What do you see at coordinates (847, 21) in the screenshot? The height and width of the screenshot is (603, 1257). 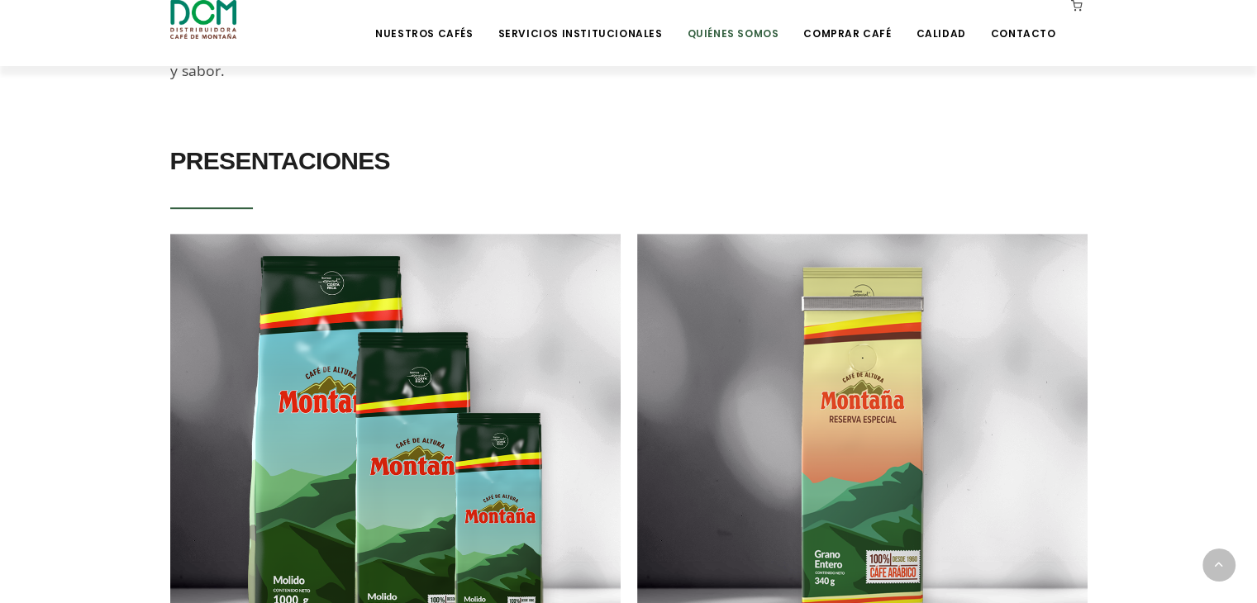 I see `a: Comprar Café` at bounding box center [847, 21].